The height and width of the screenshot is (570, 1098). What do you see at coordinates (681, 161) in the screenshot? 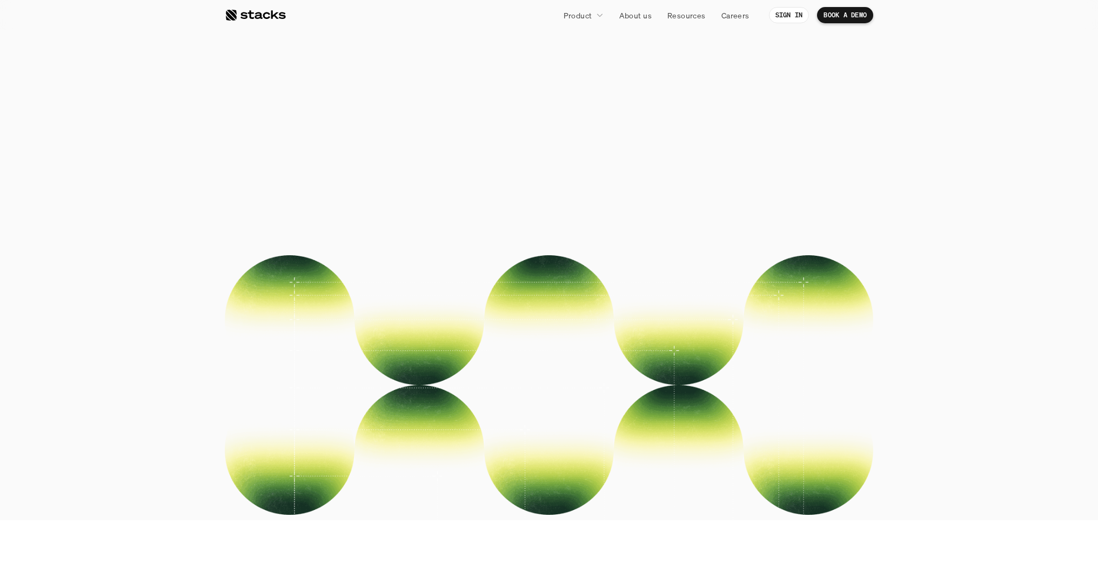
I see `span: chaos.` at bounding box center [681, 161].